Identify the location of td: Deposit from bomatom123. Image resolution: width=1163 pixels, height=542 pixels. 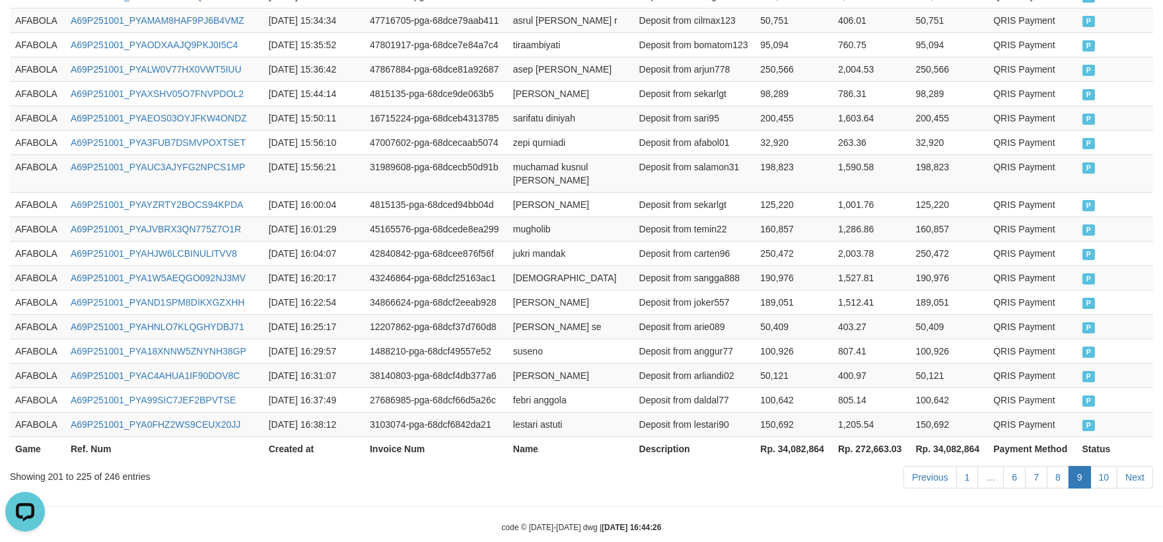
(695, 44).